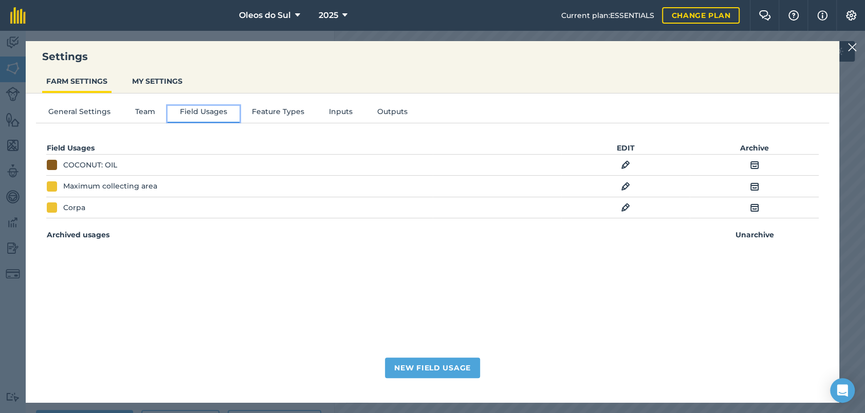 The height and width of the screenshot is (413, 865). What do you see at coordinates (79, 114) in the screenshot?
I see `button: General Settings` at bounding box center [79, 114].